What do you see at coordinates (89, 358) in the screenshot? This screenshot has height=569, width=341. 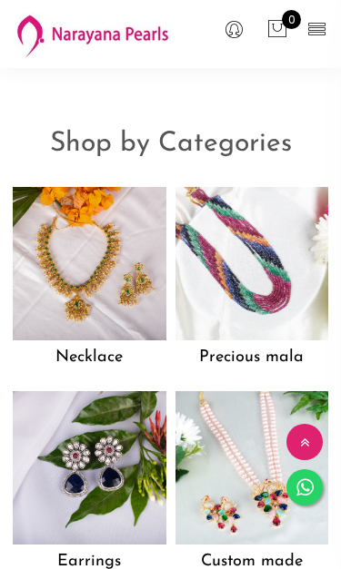 I see `h5: Necklace` at bounding box center [89, 358].